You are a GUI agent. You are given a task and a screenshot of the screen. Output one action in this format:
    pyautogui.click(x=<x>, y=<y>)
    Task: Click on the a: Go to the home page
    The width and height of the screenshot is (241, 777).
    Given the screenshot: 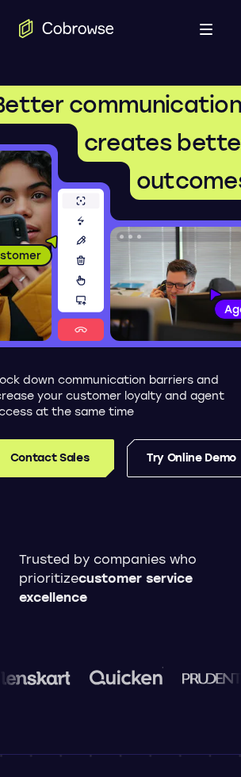 What is the action you would take?
    pyautogui.click(x=67, y=29)
    